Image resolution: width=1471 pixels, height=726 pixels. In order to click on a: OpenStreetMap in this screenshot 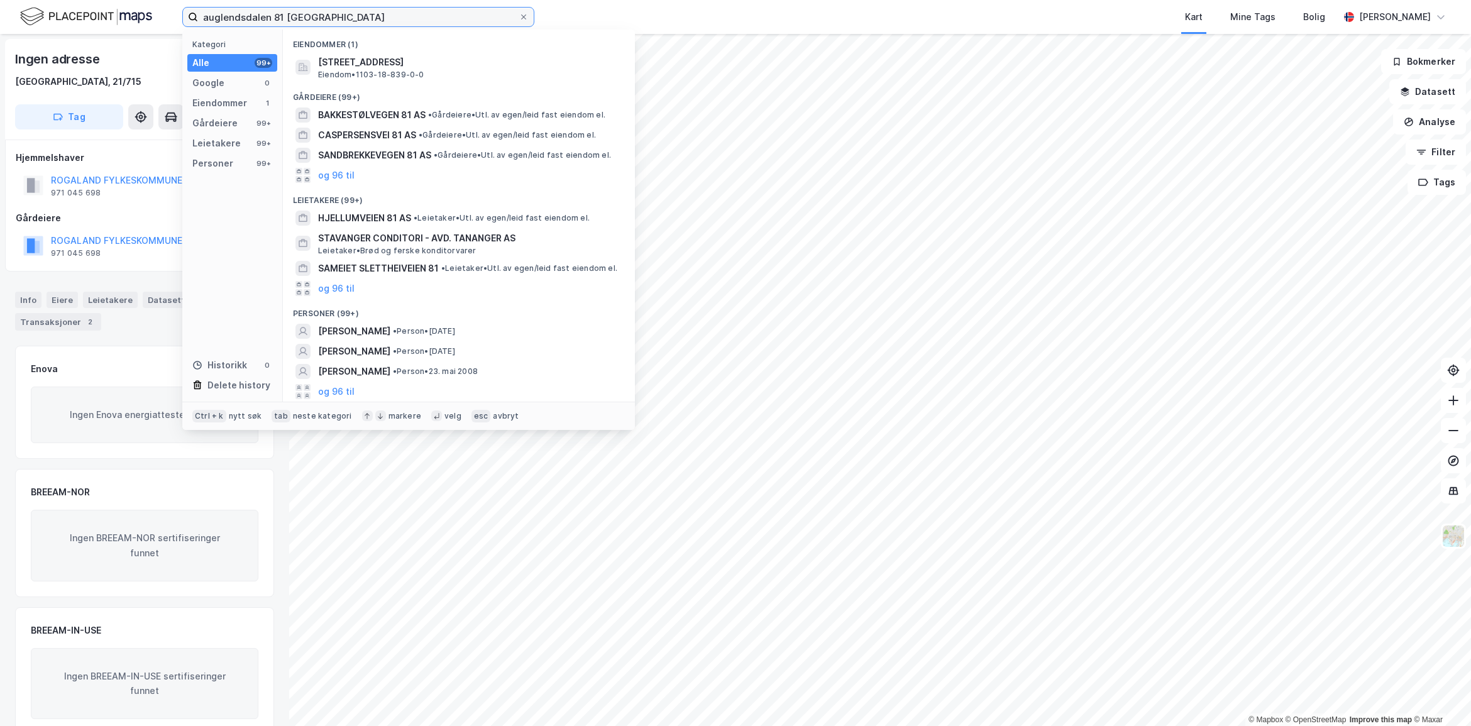, I will do `click(1316, 720)`.